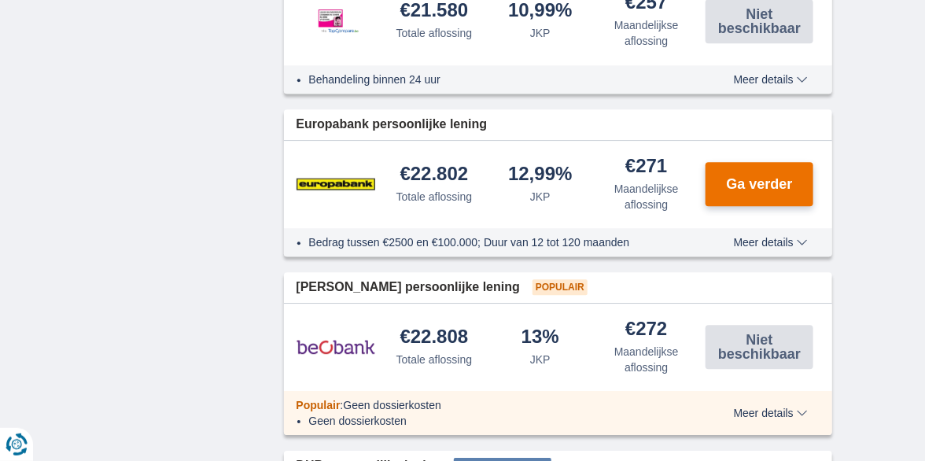  I want to click on li: Bedrag tussen €2500 en €100.000; Duur van 12 tot 120 maanden, so click(504, 242).